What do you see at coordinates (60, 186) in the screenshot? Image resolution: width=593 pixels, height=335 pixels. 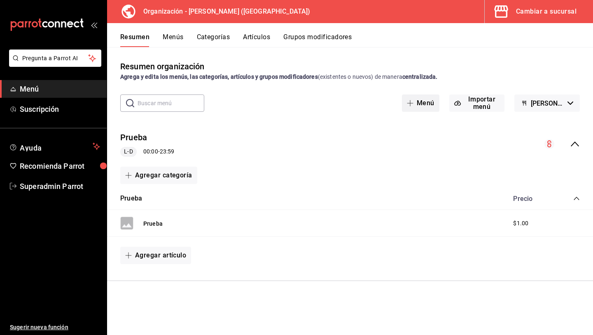 I see `span: Superadmin Parrot` at bounding box center [60, 186].